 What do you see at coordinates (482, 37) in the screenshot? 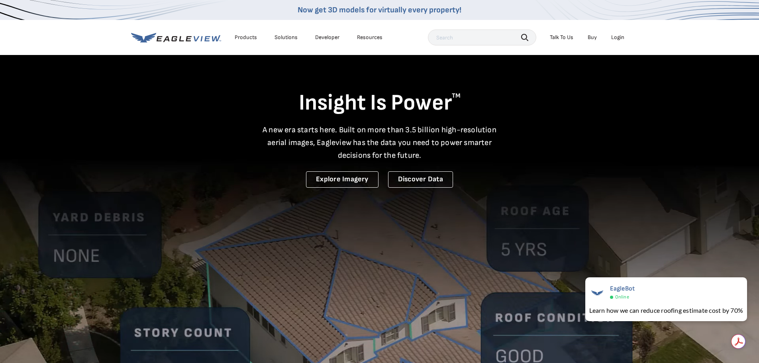
I see `input: Search` at bounding box center [482, 37].